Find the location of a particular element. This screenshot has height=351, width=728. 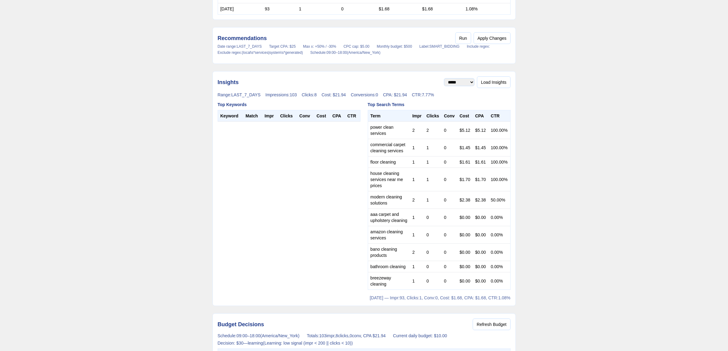

span: CPA: $ 21.94 is located at coordinates (395, 95).